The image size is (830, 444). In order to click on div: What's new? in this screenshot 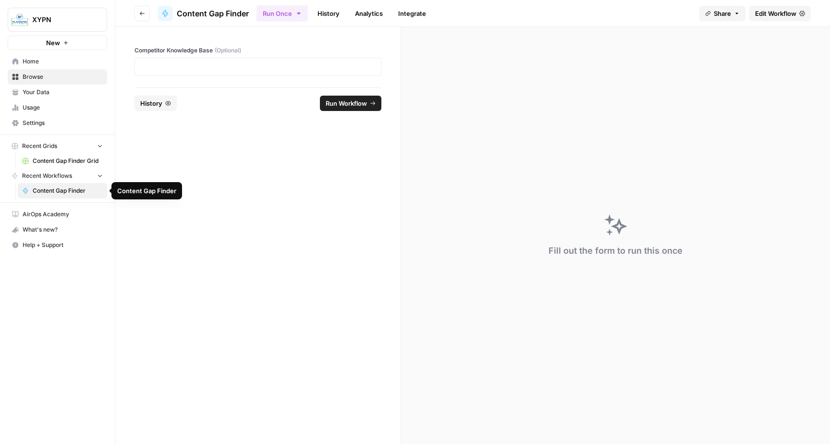, I will do `click(57, 230)`.